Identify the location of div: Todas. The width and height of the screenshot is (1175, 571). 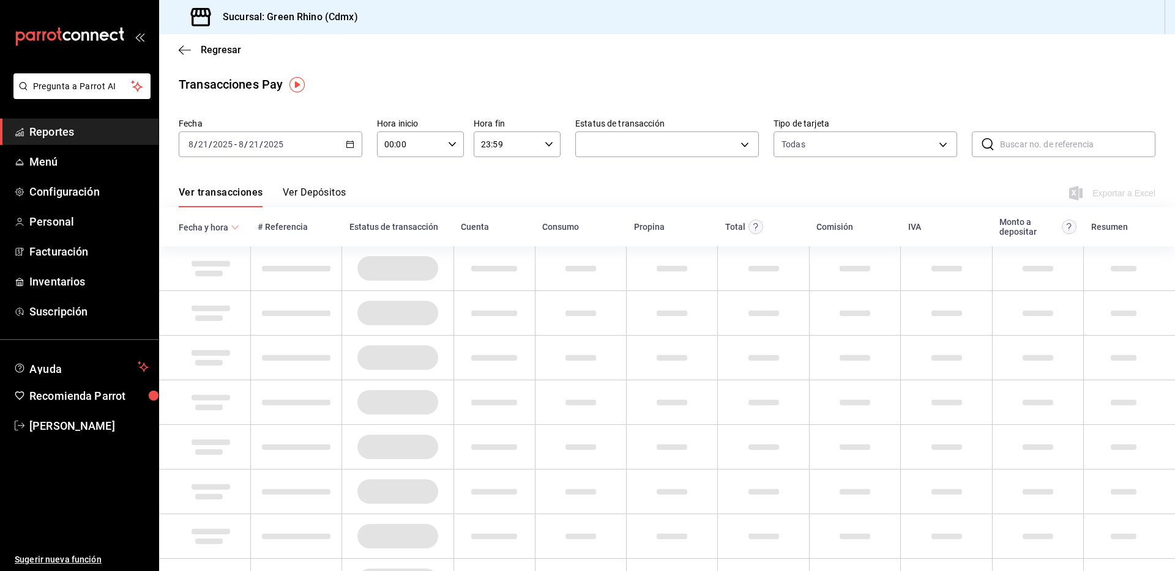
(793, 144).